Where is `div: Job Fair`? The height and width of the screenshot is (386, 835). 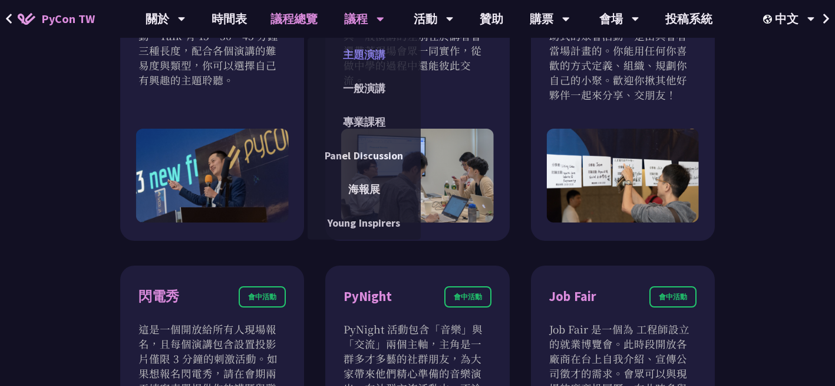
div: Job Fair is located at coordinates (573, 296).